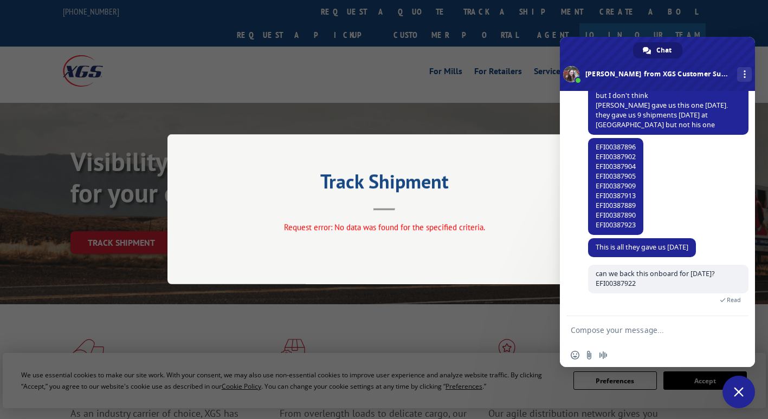 This screenshot has height=419, width=768. I want to click on div: Close chat, so click(738, 392).